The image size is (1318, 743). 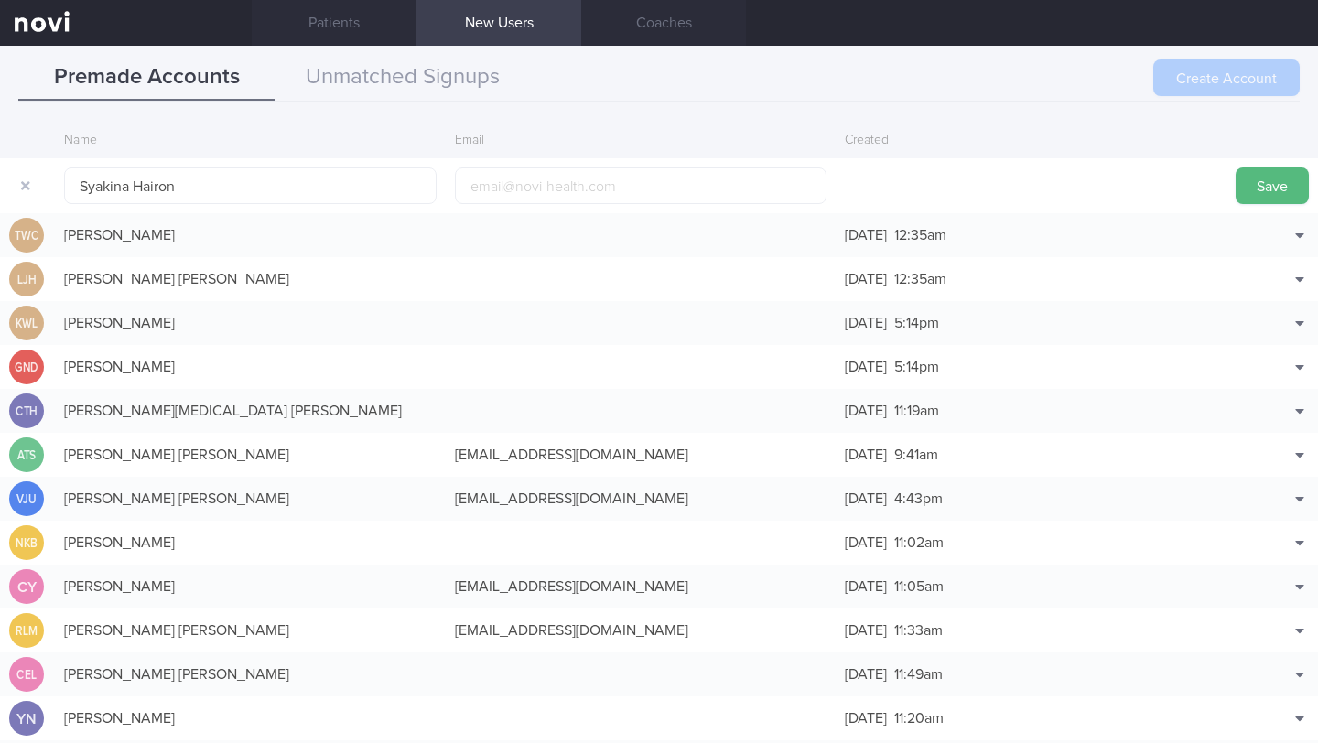 What do you see at coordinates (27, 235) in the screenshot?
I see `div: TWC` at bounding box center [27, 235].